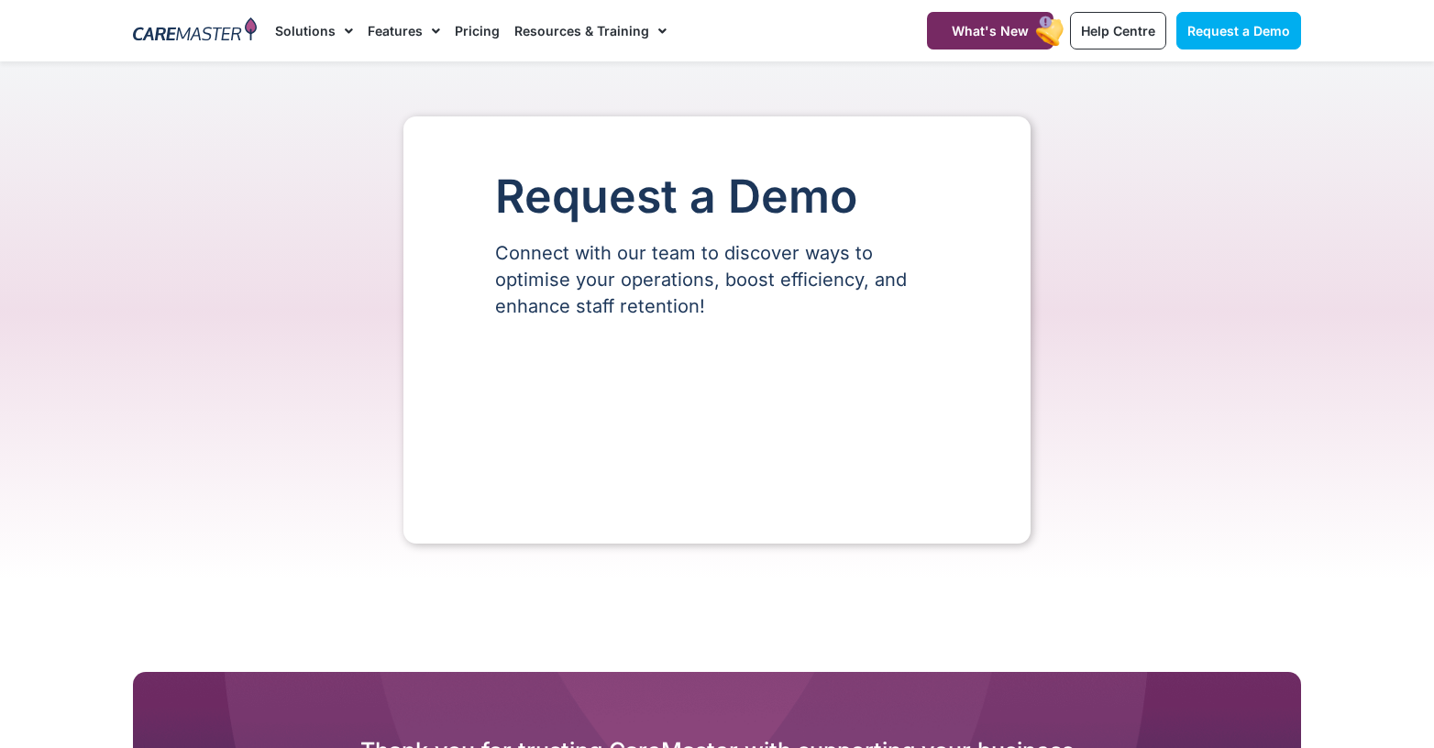 This screenshot has width=1434, height=748. I want to click on span: What's New, so click(991, 30).